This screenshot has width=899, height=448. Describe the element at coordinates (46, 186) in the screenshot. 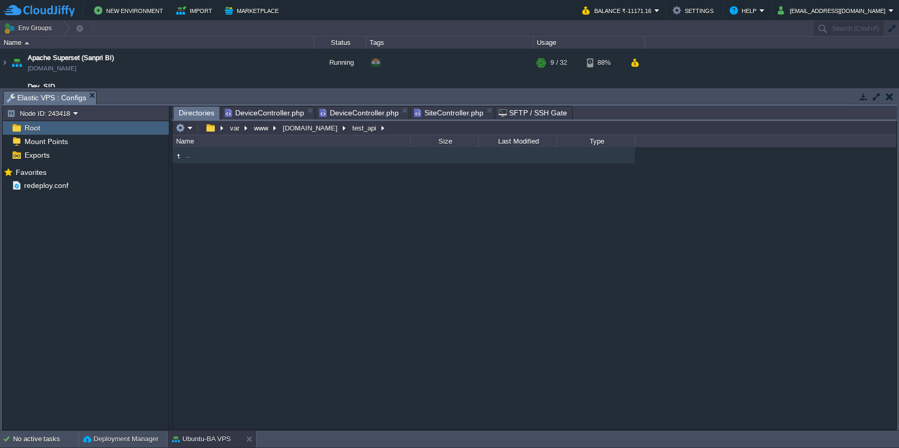

I see `span: redeploy.conf` at that location.